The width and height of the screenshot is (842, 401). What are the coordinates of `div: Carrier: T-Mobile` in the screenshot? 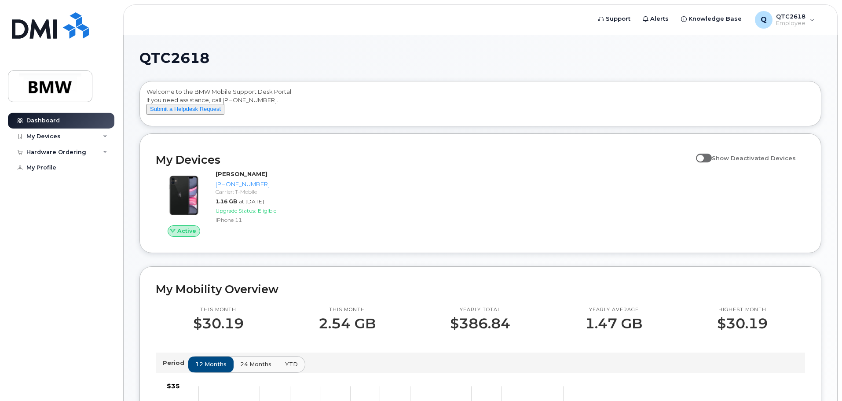 It's located at (261, 191).